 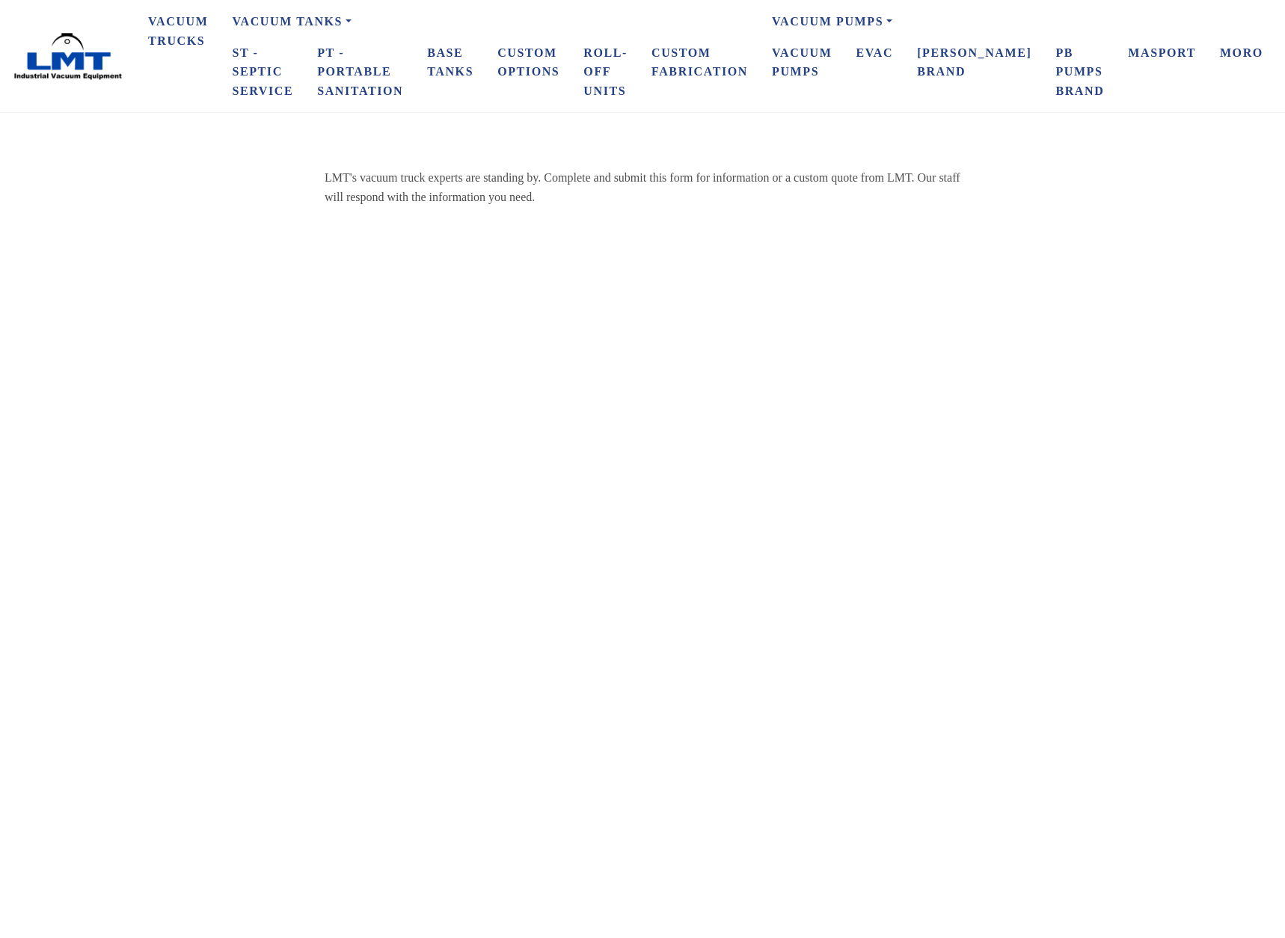 I want to click on a: Moro, so click(x=1241, y=53).